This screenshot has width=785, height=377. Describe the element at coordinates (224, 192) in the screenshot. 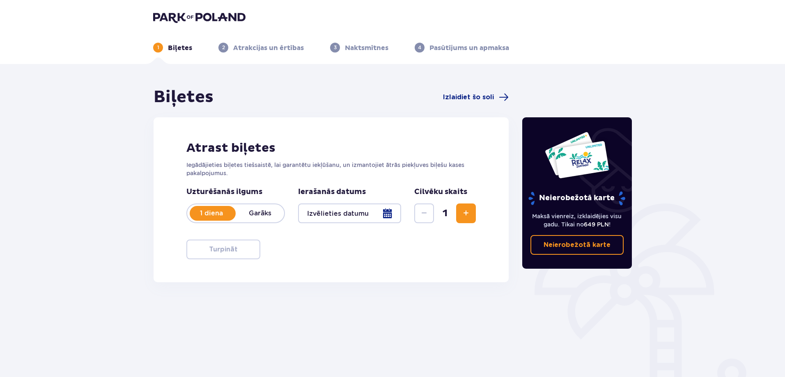

I see `font: Uzturēšanās ilgums` at that location.